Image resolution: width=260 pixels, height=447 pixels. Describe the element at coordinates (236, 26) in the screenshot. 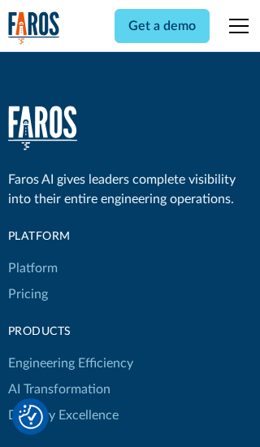

I see `div: menu` at that location.